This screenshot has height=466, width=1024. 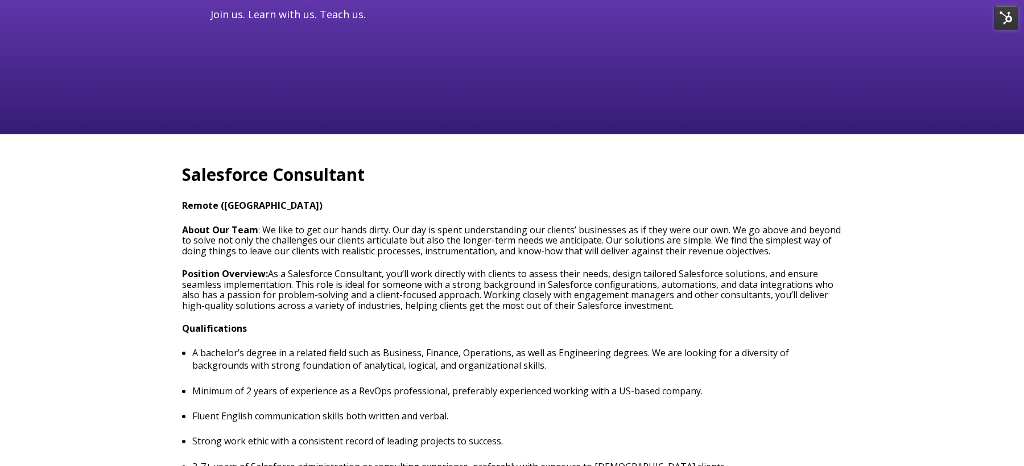 What do you see at coordinates (512, 175) in the screenshot?
I see `h2: Salesforce Consultant` at bounding box center [512, 175].